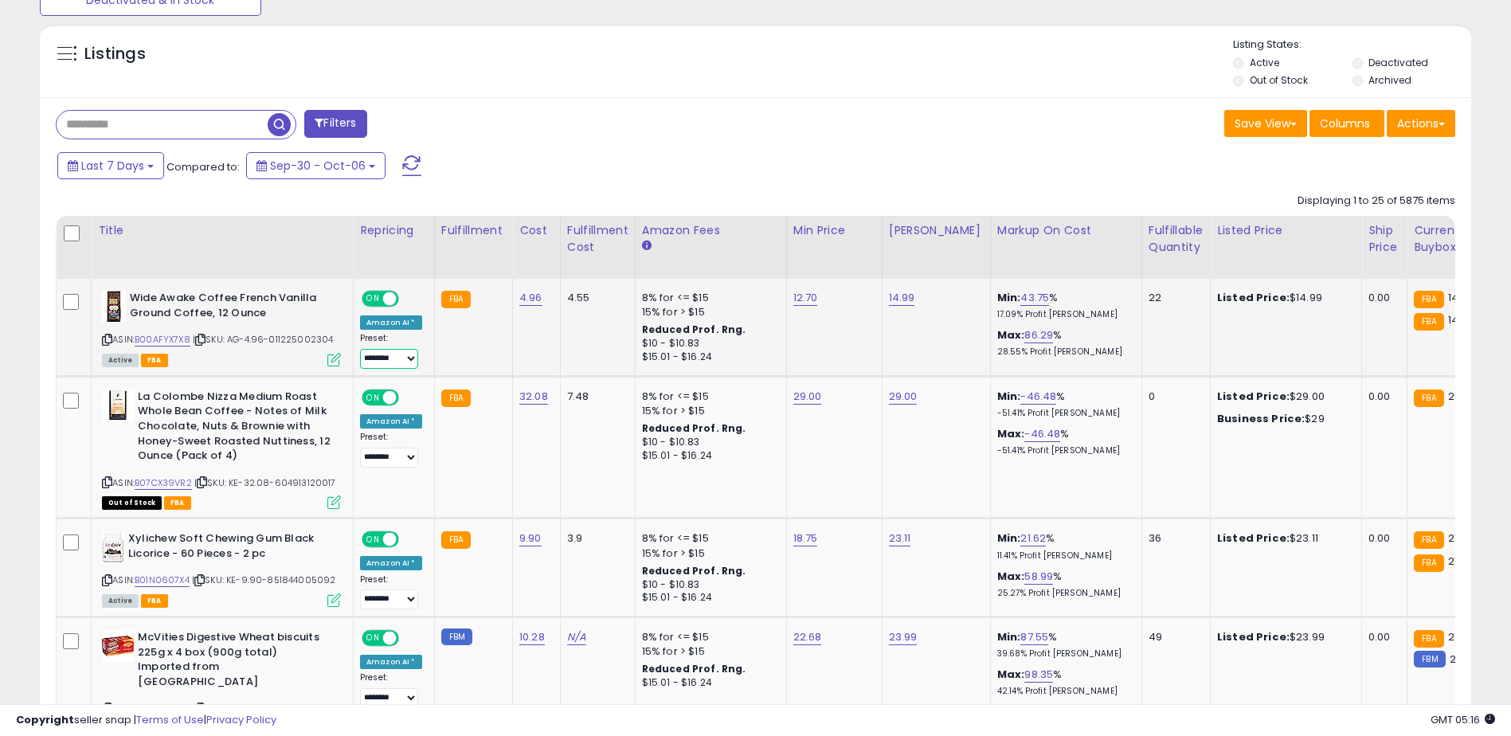  What do you see at coordinates (1460, 319) in the screenshot?
I see `span: 14.99` at bounding box center [1460, 319].